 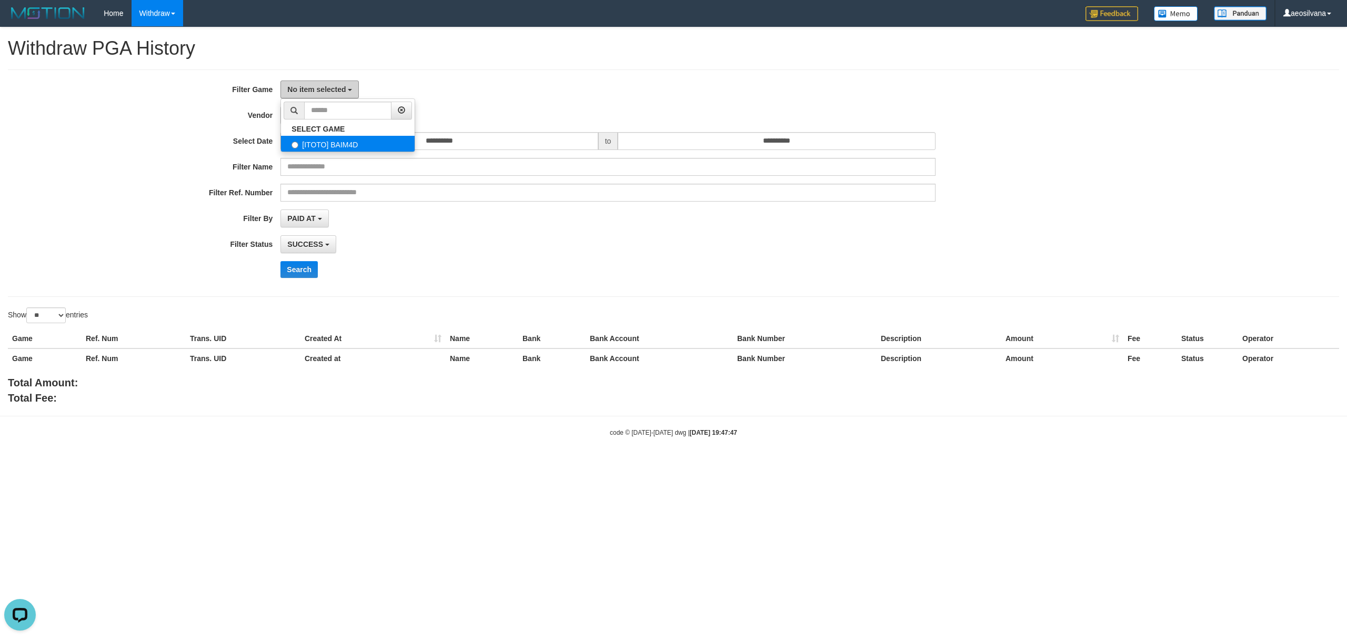 I want to click on button: No item selected, so click(x=319, y=89).